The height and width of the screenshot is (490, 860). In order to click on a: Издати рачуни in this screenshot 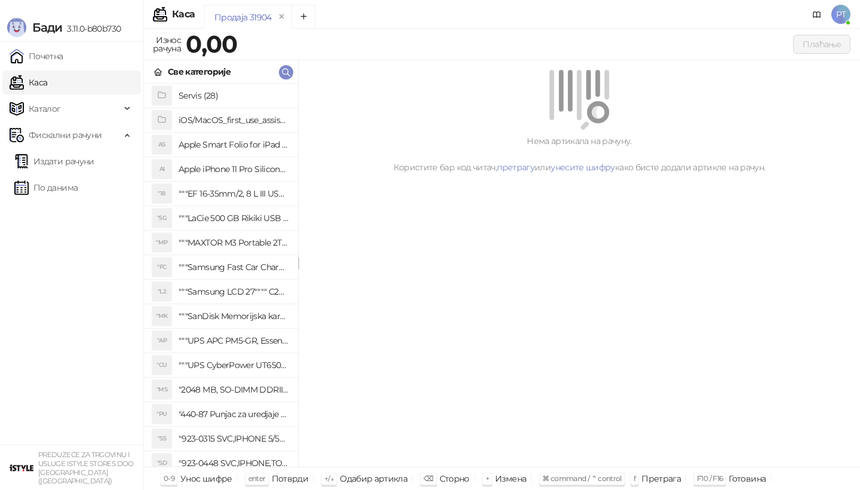, I will do `click(54, 161)`.